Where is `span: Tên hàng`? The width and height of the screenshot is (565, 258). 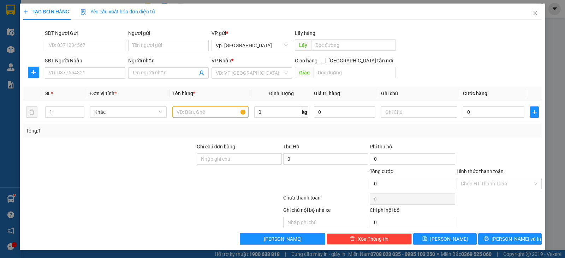
span: Tên hàng is located at coordinates (184, 94).